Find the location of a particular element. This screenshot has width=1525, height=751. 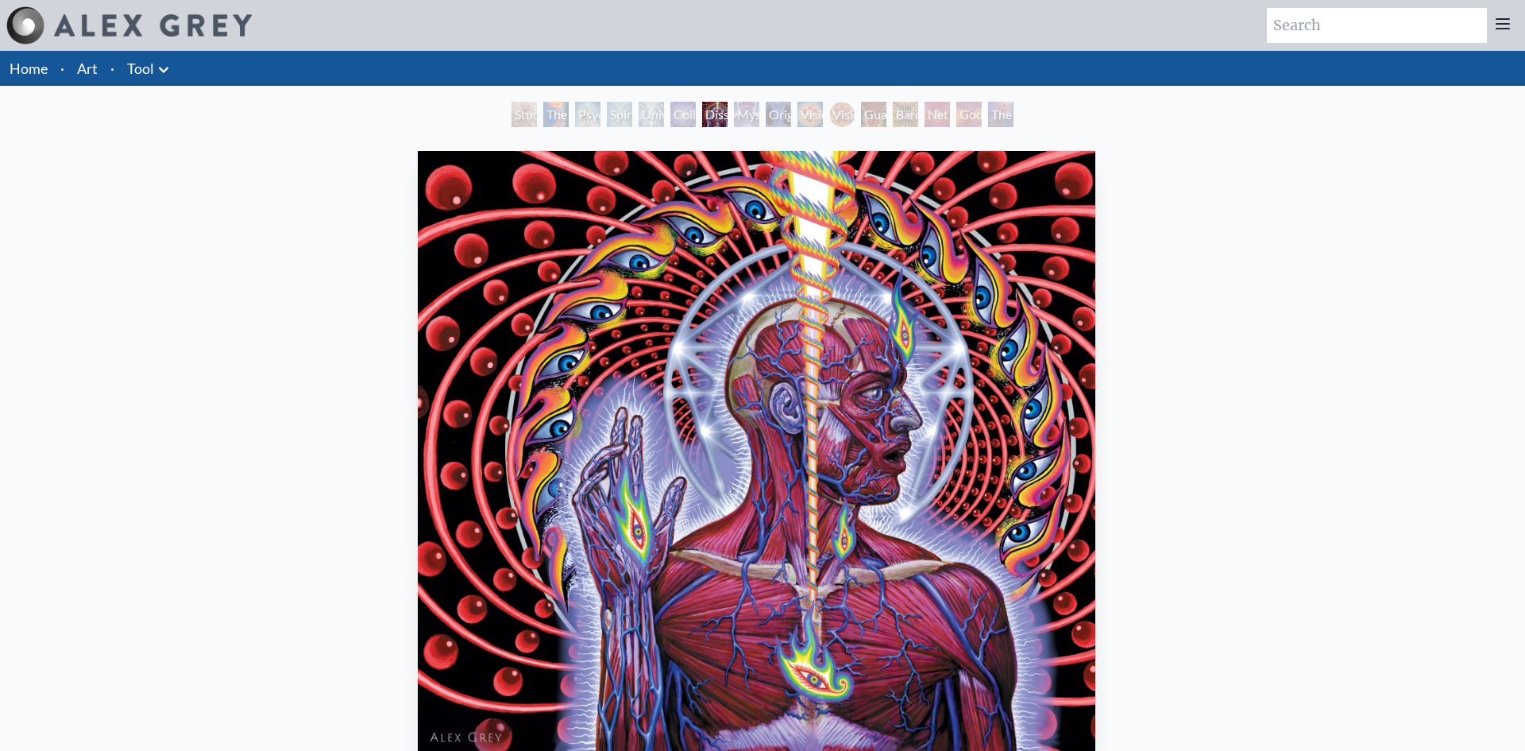

div: Dissectional Art for Tool's Lateralus CD is located at coordinates (715, 114).